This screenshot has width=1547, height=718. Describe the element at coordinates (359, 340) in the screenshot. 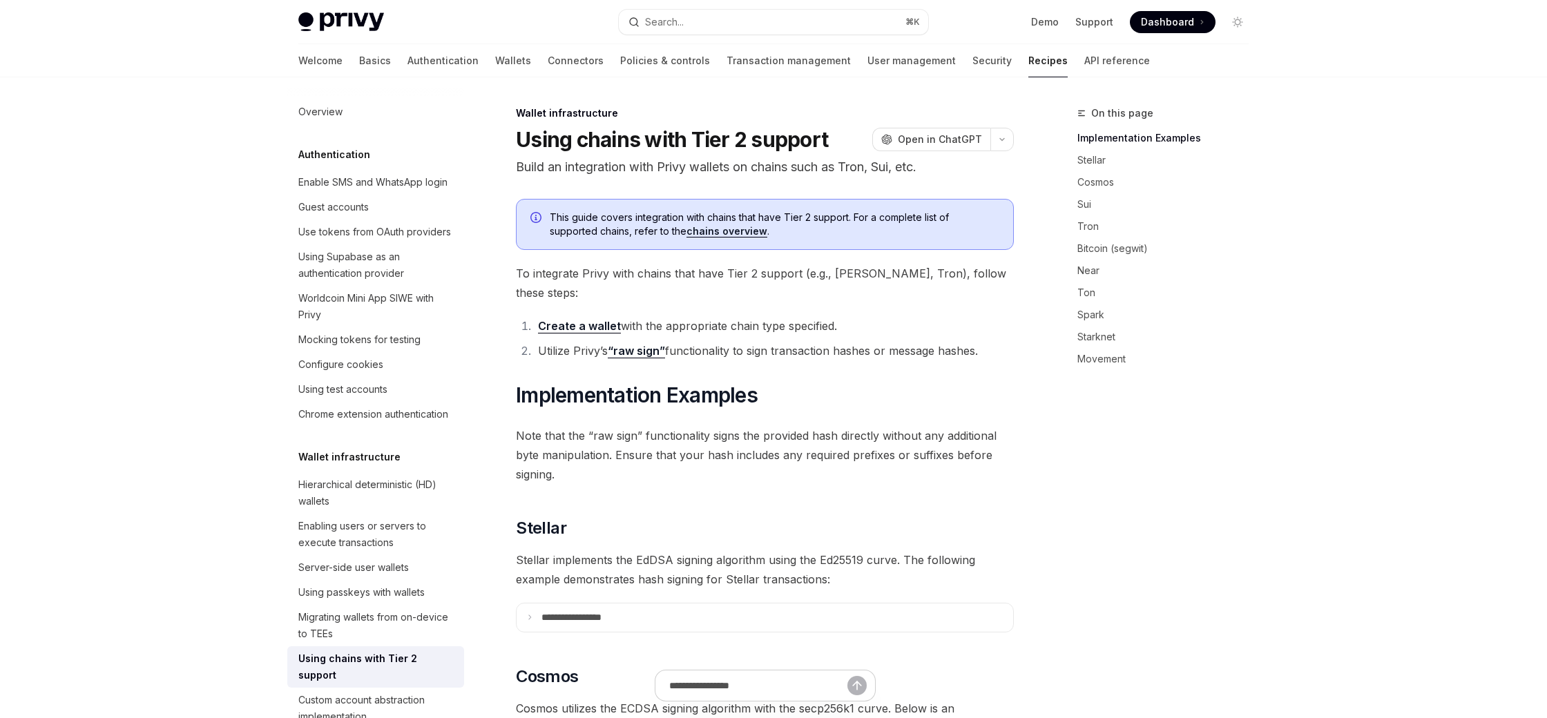

I see `div: Mocking tokens for testing` at that location.